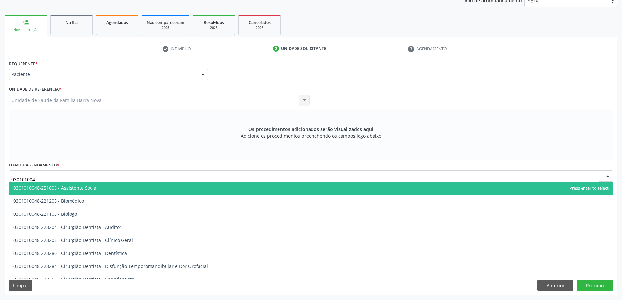  What do you see at coordinates (165, 22) in the screenshot?
I see `span: Não compareceram` at bounding box center [165, 22].